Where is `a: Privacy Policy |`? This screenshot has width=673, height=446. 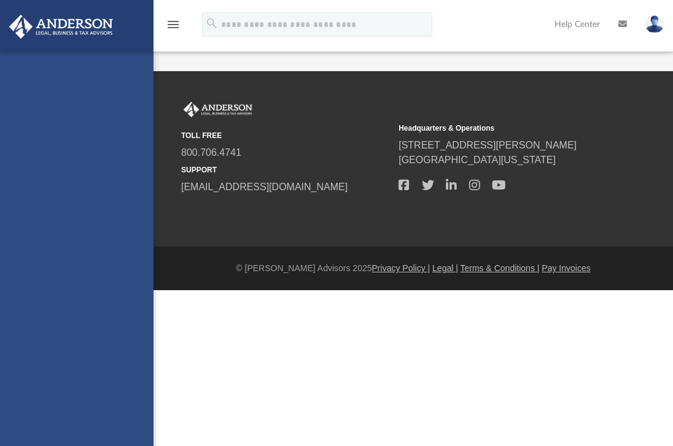 a: Privacy Policy | is located at coordinates (401, 268).